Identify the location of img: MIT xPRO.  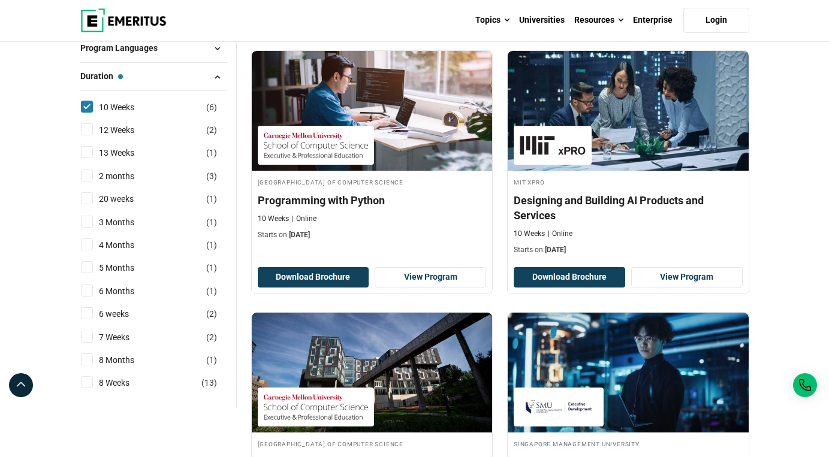
(553, 145).